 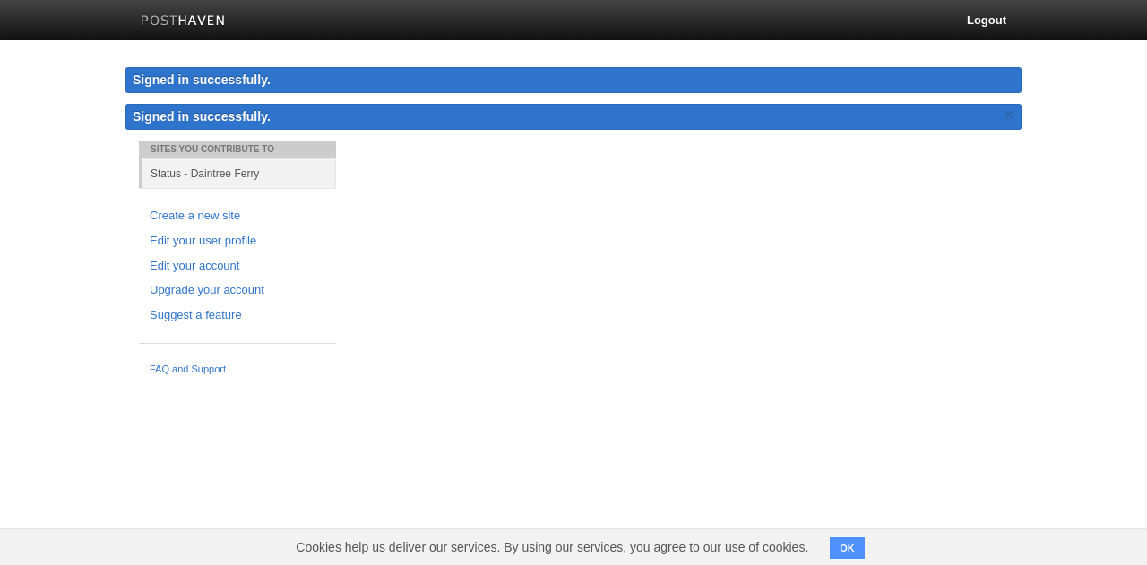 I want to click on span: Cookies help us deliver our services. By using our services, you agree to our use of cookies., so click(x=552, y=548).